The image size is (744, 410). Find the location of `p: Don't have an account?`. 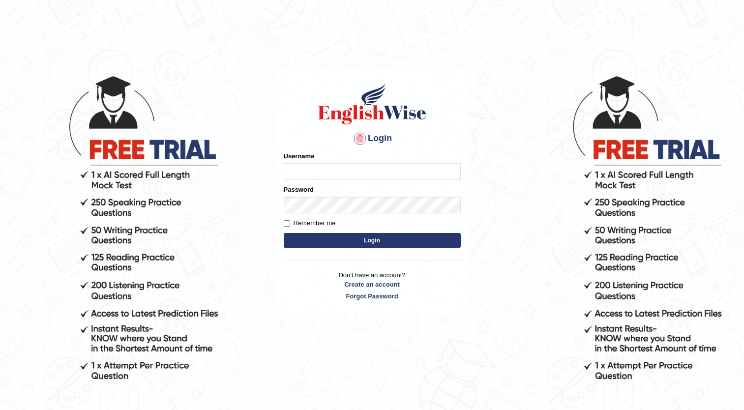

p: Don't have an account? is located at coordinates (372, 286).